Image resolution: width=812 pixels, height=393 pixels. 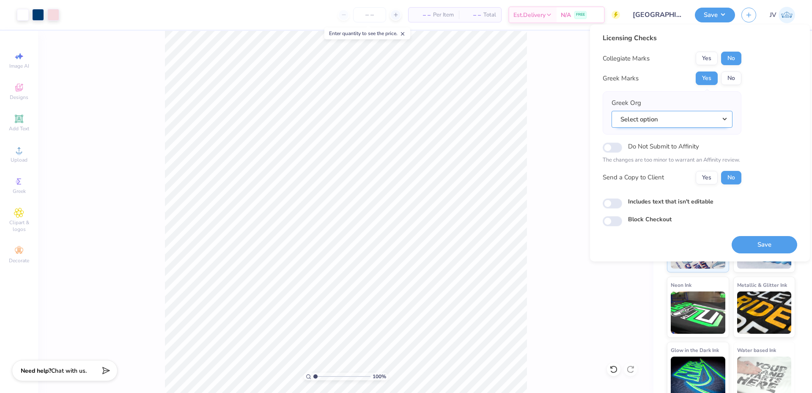 What do you see at coordinates (367, 33) in the screenshot?
I see `div: Enter quantity to see the price.` at bounding box center [367, 33].